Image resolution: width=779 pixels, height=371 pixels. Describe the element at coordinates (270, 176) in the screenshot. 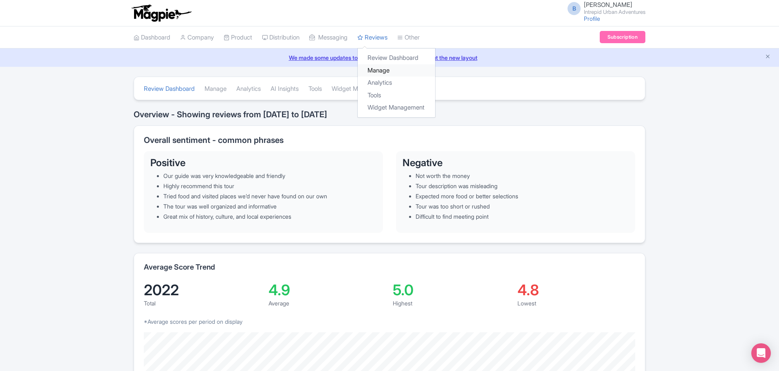

I see `li: Our guide was very knowledgeable and friendly` at that location.